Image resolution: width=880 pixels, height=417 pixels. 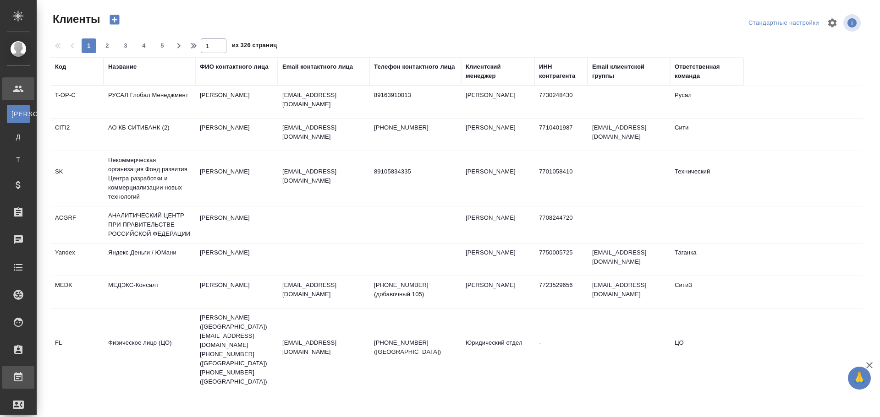 I want to click on td: ЦО, so click(x=707, y=350).